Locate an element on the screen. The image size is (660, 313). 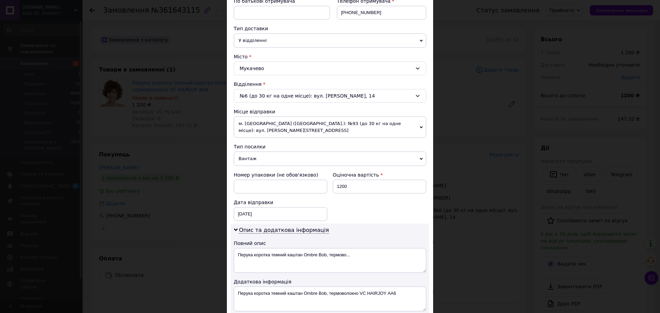
textarea: Перука коротка темний каштан Ombre Bob, термово... is located at coordinates (330, 261).